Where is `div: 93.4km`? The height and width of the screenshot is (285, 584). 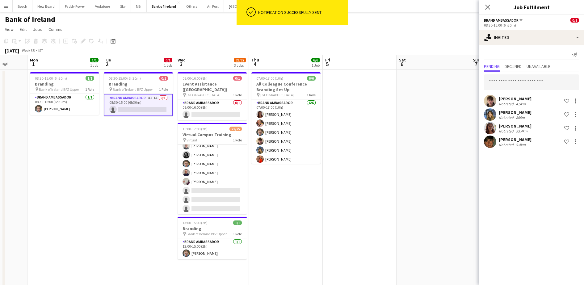
div: 93.4km is located at coordinates (521, 131).